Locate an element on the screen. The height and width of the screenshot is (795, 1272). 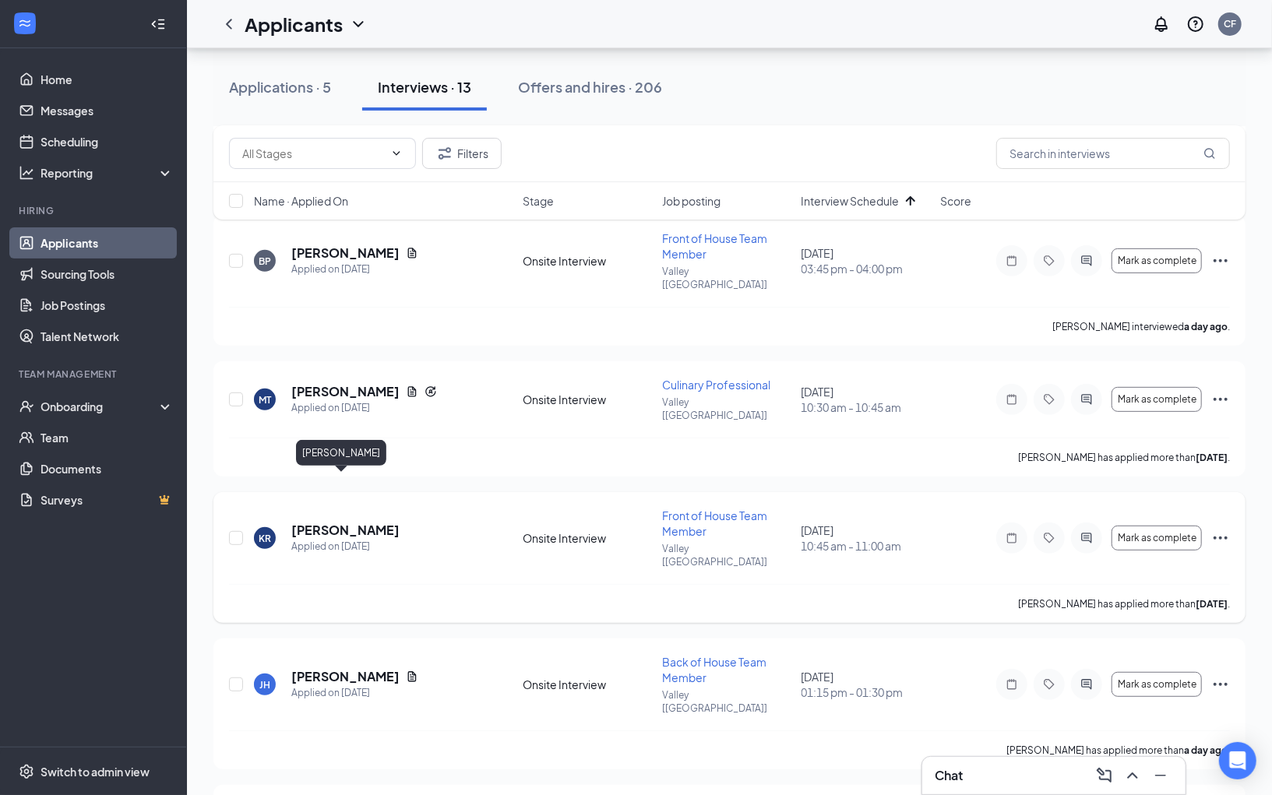
svg: MagnifyingGlass is located at coordinates (1210, 153).